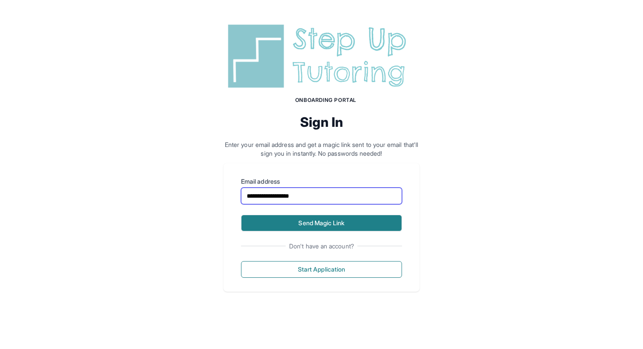  What do you see at coordinates (321, 269) in the screenshot?
I see `button: Start Application` at bounding box center [321, 269].